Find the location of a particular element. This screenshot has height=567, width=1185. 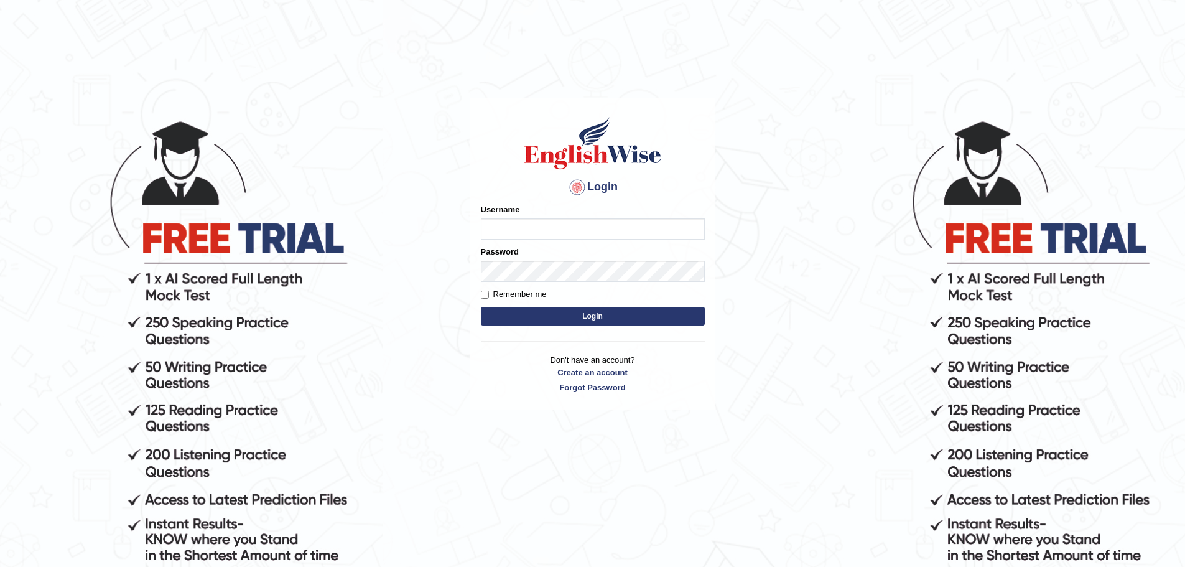

a: Create an account is located at coordinates (593, 372).